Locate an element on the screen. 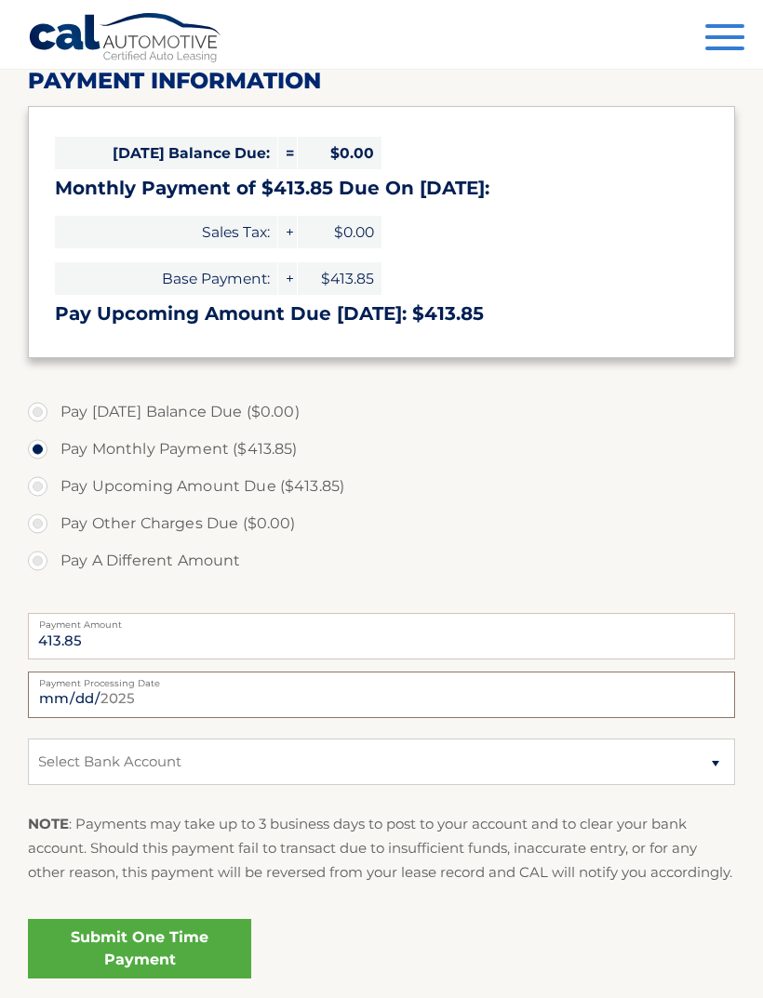 This screenshot has width=763, height=998. p: : Payments may take up to 3 business days to post to your account and to clear your bank account.... is located at coordinates (381, 848).